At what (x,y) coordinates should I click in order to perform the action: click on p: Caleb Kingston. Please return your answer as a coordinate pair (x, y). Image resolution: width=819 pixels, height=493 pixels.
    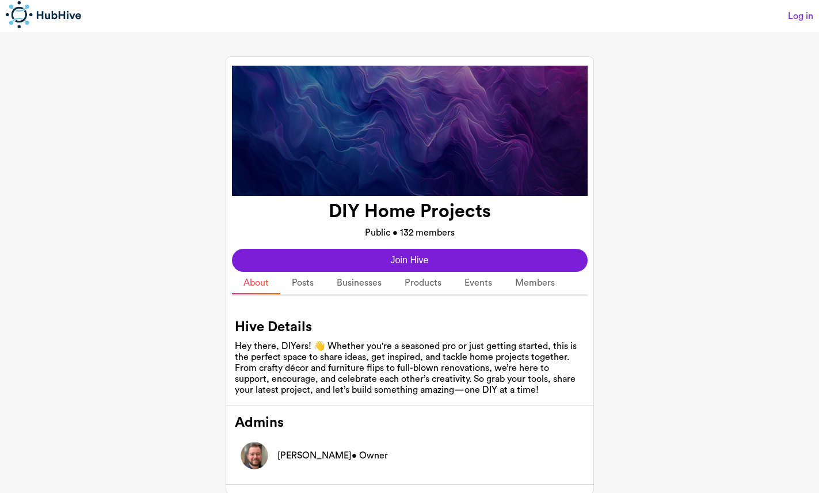
    Looking at the image, I should click on (333, 455).